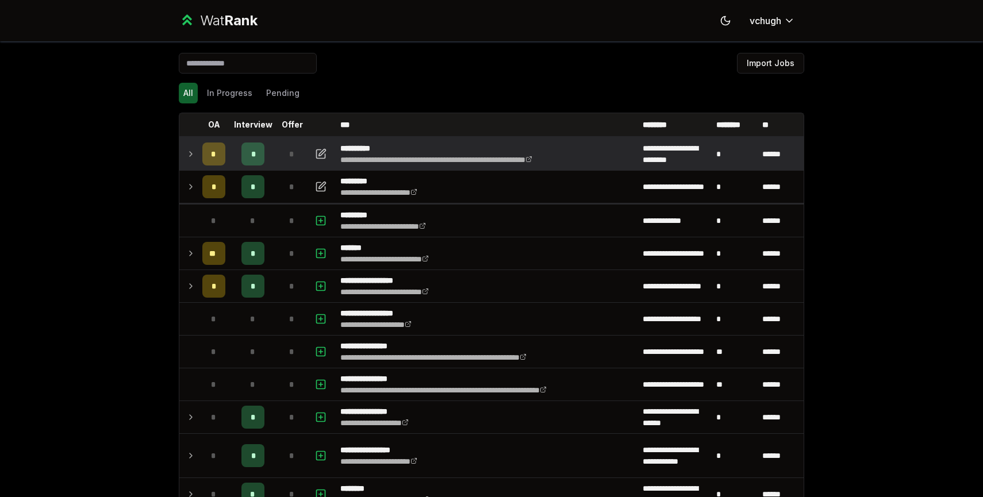 This screenshot has width=983, height=497. What do you see at coordinates (229, 93) in the screenshot?
I see `button: In Progress` at bounding box center [229, 93].